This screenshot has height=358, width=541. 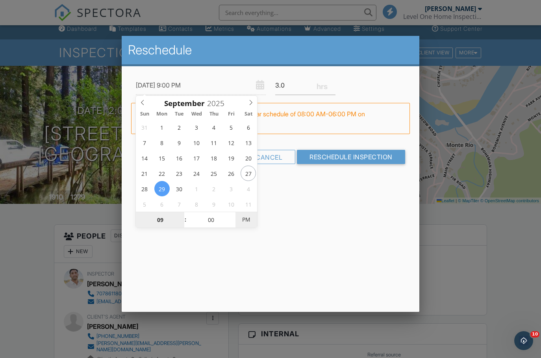 I want to click on span: September 8, 2025, so click(x=162, y=142).